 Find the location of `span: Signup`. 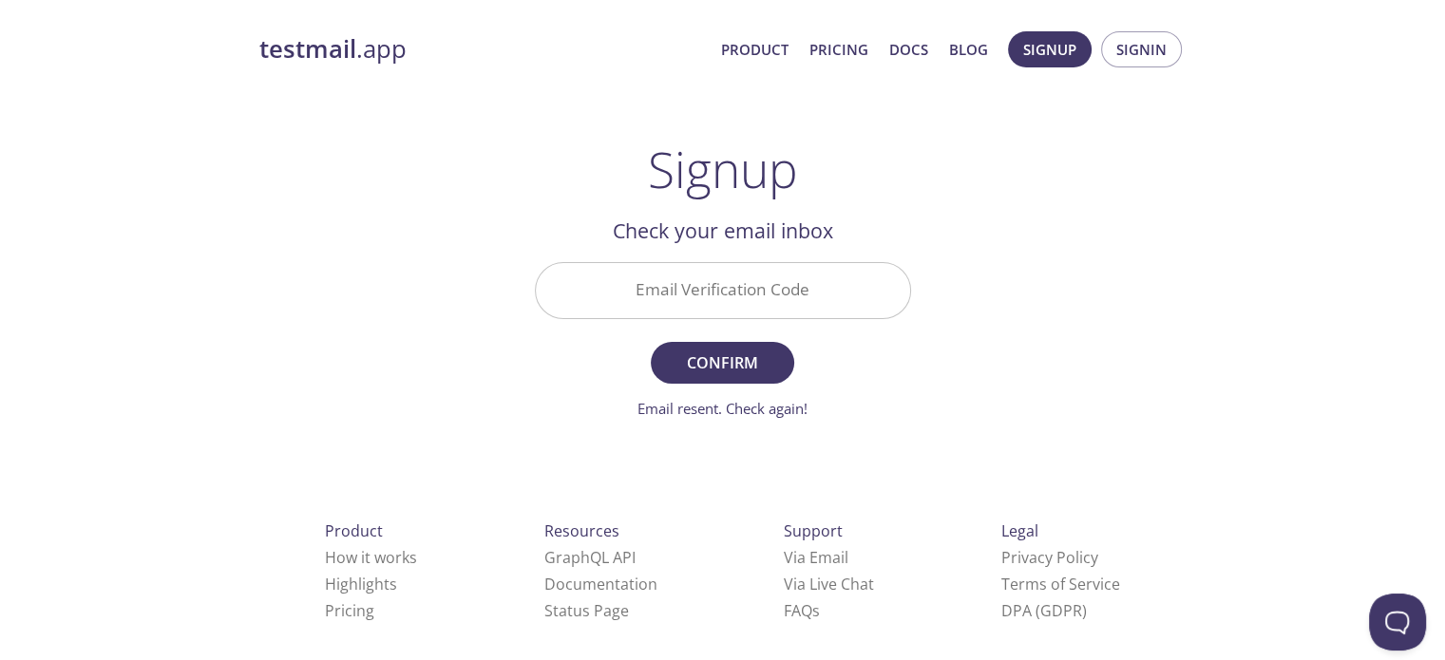

span: Signup is located at coordinates (1049, 49).